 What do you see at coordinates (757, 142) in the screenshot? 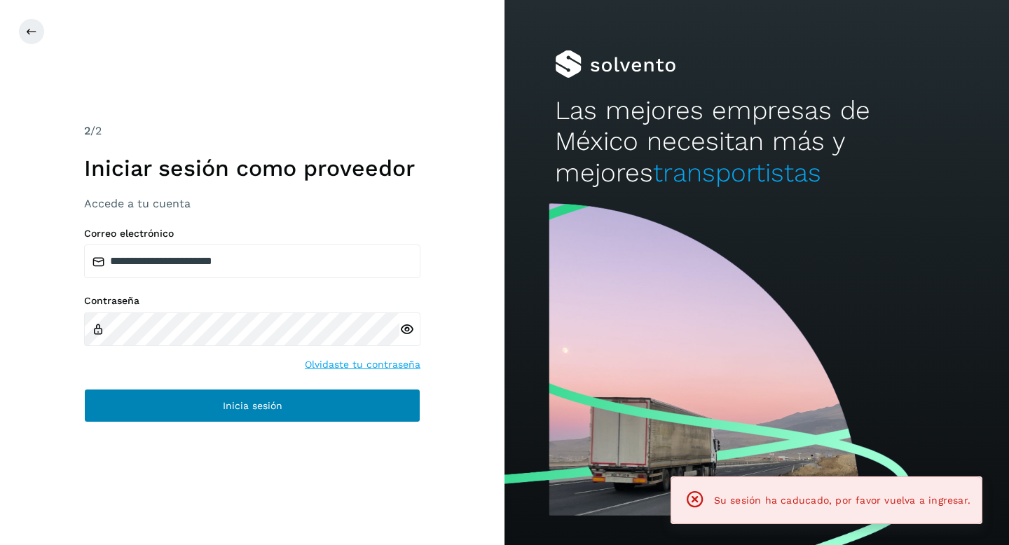
I see `h2: Las mejores empresas de México necesitan más y mejores` at bounding box center [757, 142].